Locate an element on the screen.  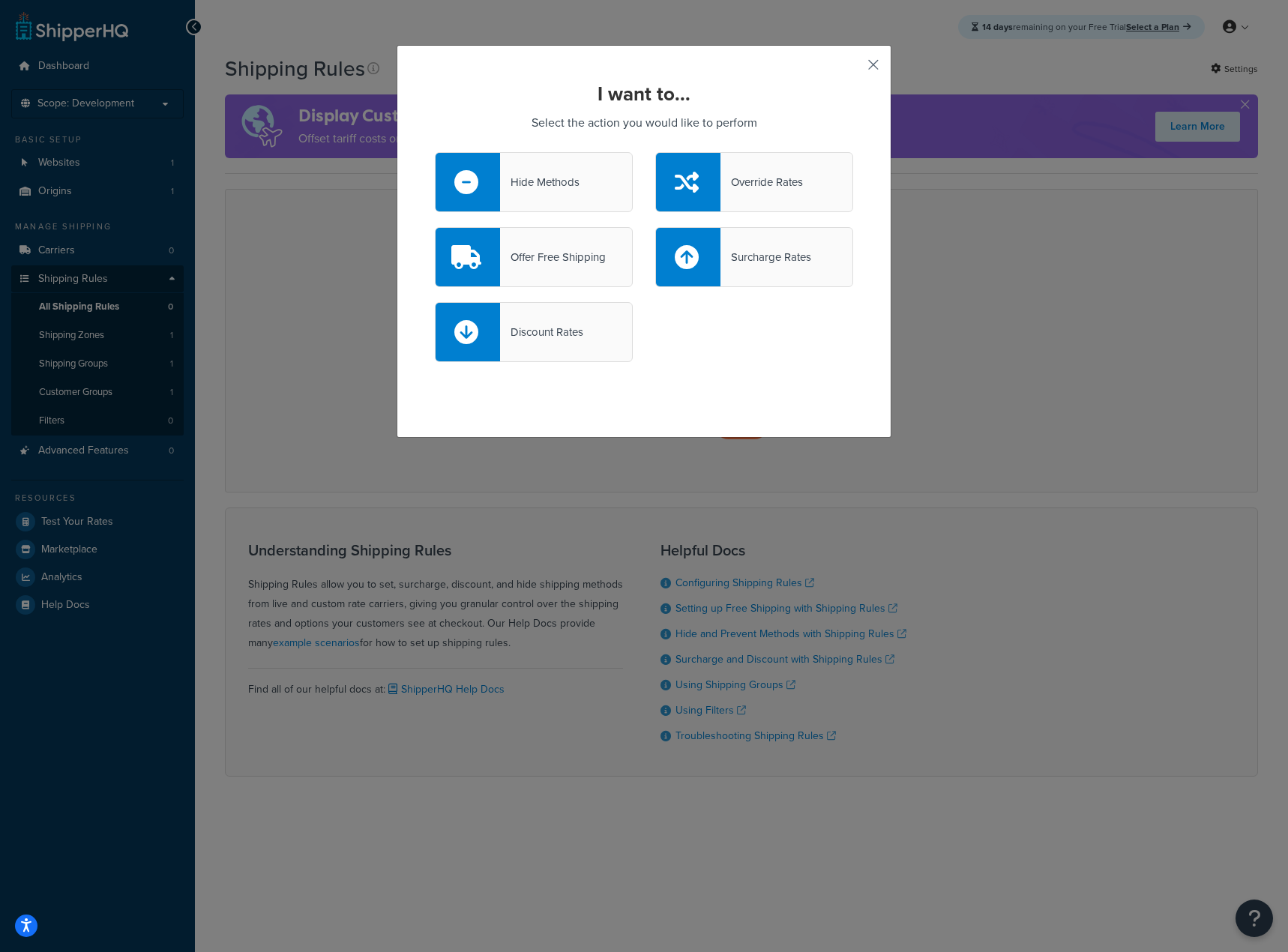
div: Offer Free Shipping is located at coordinates (552, 257).